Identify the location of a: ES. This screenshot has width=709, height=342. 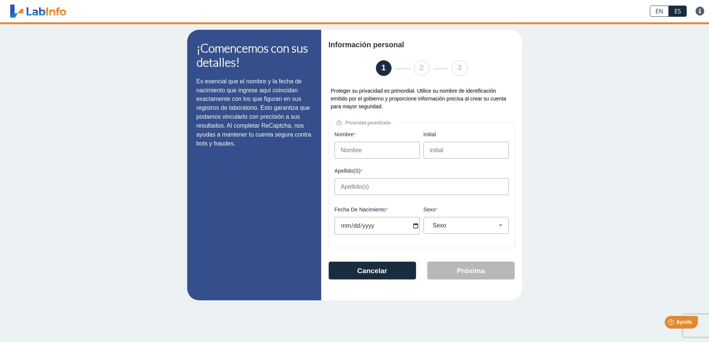
(678, 11).